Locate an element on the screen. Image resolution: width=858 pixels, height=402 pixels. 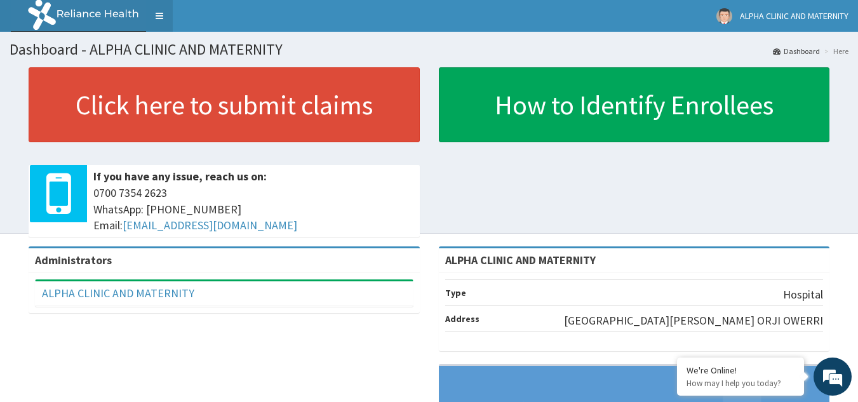
div: Chat with us now is located at coordinates (140, 79).